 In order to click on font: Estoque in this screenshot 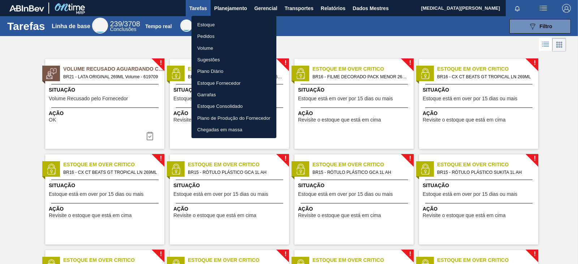, I will do `click(206, 25)`.